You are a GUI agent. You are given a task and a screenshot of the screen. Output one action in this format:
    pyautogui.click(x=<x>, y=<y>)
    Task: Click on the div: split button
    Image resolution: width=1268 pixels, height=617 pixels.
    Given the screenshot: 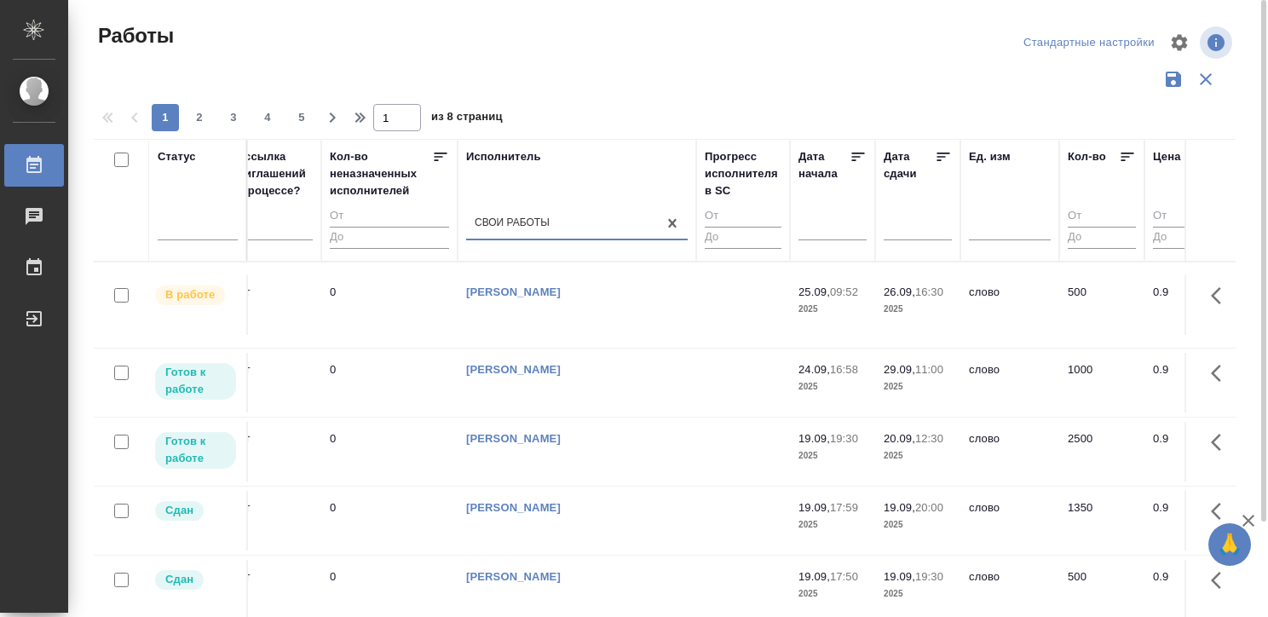 What is the action you would take?
    pyautogui.click(x=1089, y=43)
    